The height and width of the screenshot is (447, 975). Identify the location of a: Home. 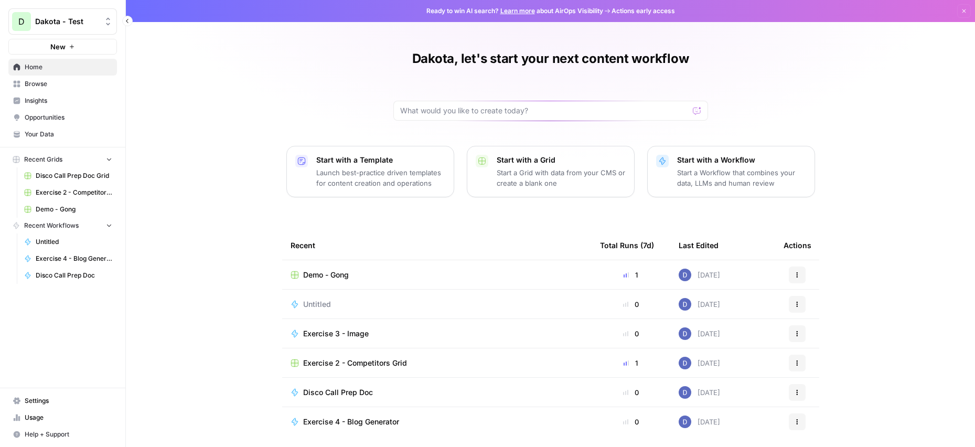
(62, 67).